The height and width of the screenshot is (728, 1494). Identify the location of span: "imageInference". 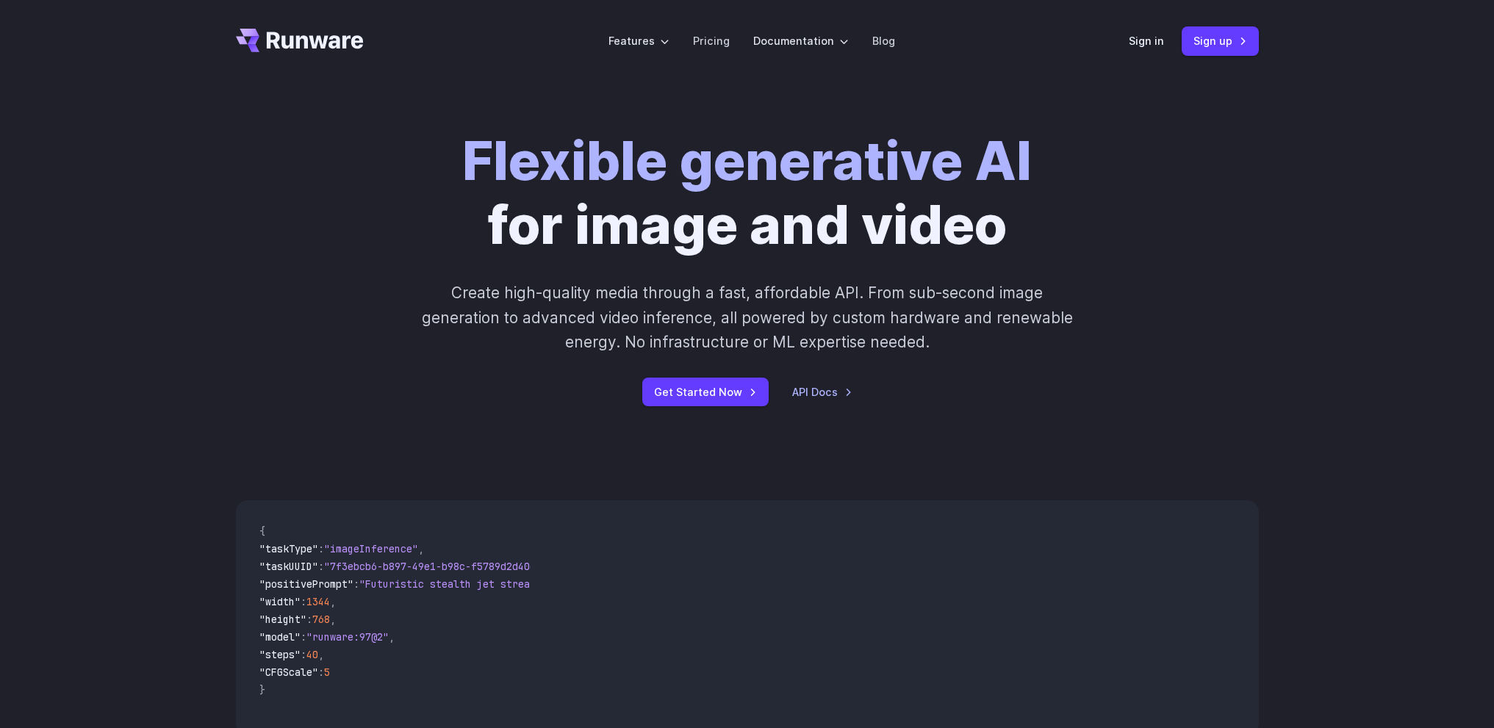
(371, 549).